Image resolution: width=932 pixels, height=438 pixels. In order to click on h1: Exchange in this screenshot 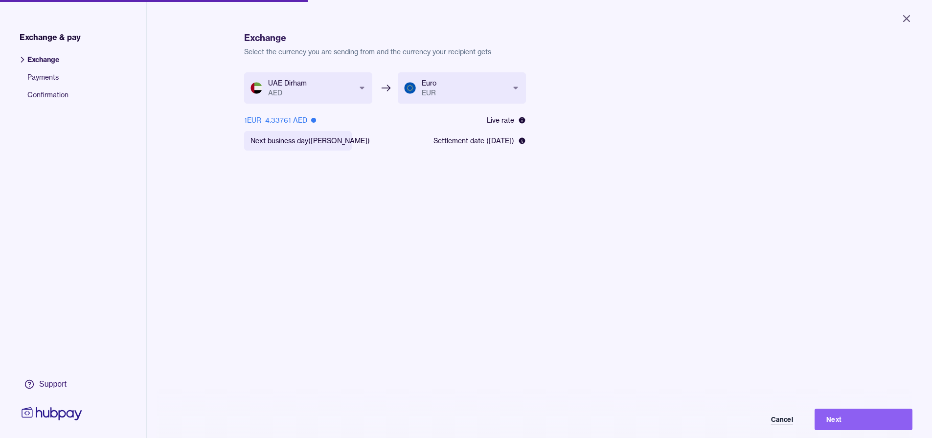, I will do `click(539, 38)`.